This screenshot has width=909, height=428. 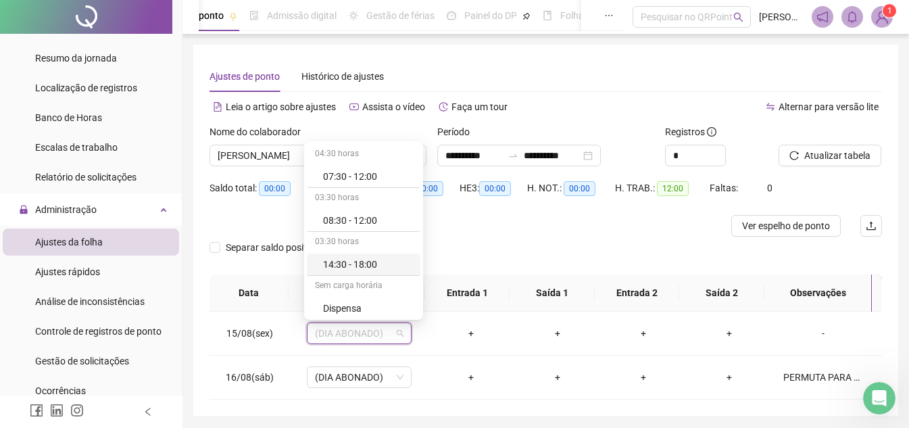 I want to click on span: Faça um tour, so click(x=479, y=107).